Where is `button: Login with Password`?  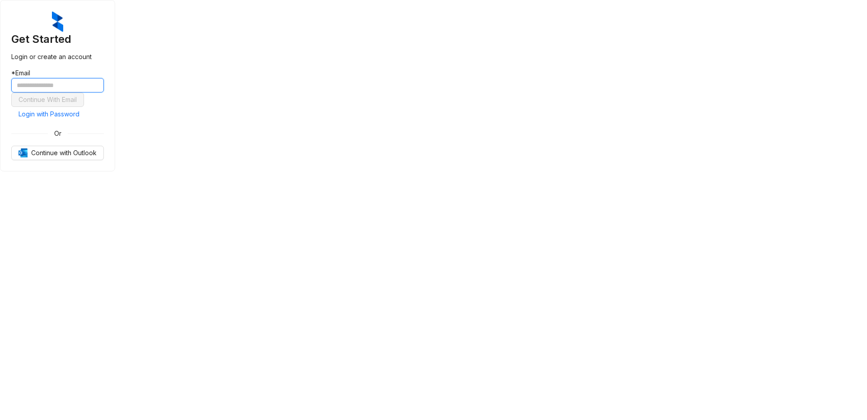
button: Login with Password is located at coordinates (49, 114).